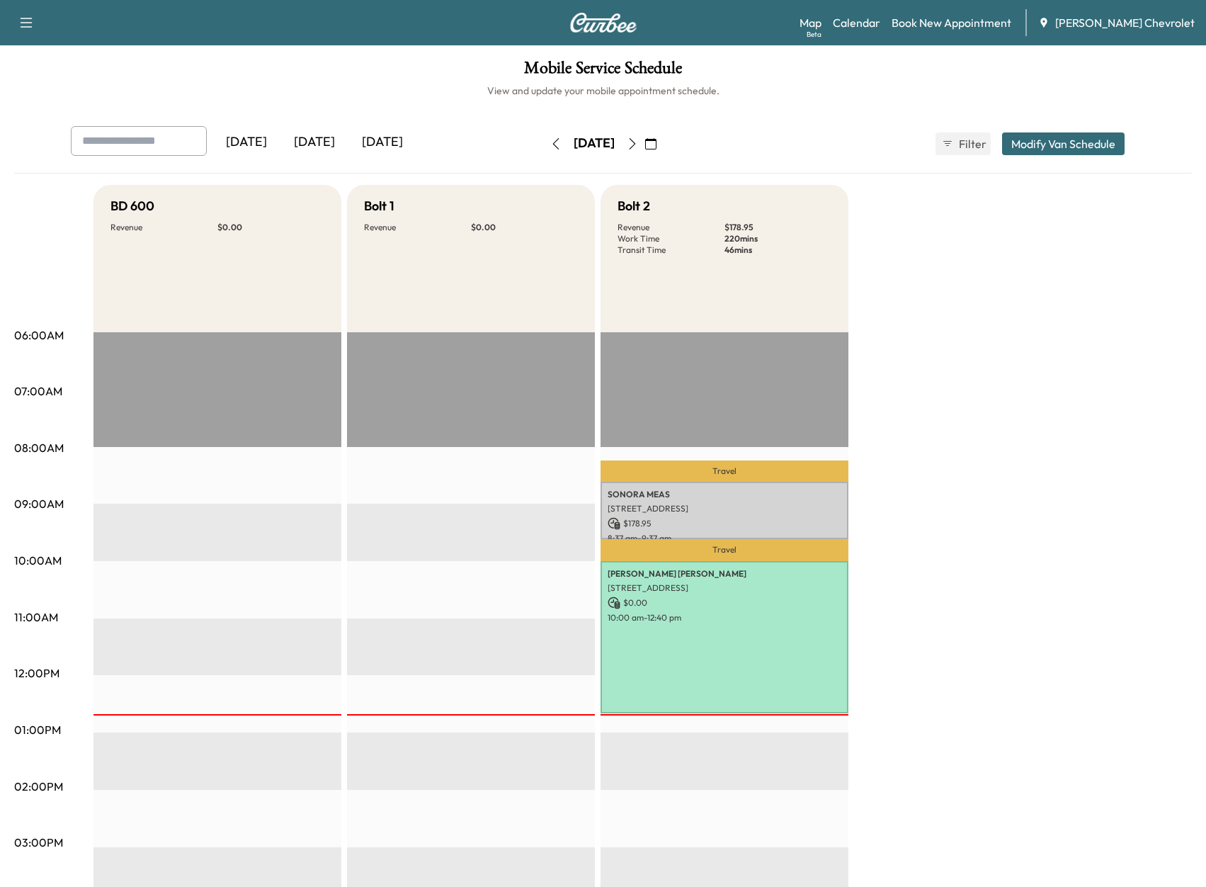 The height and width of the screenshot is (887, 1206). I want to click on a: Book New Appointment, so click(951, 23).